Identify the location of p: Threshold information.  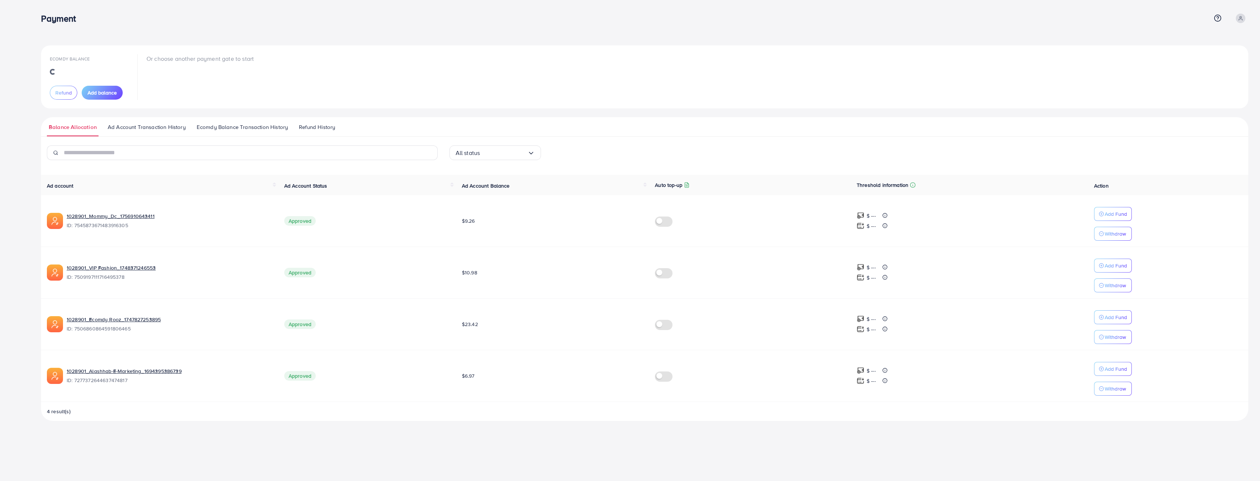
(882, 185).